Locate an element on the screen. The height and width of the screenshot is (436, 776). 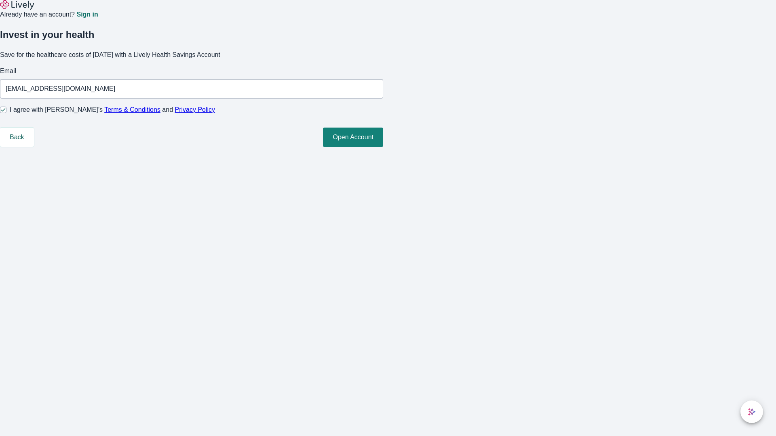
svg: Lively AI Assistant is located at coordinates (751, 412).